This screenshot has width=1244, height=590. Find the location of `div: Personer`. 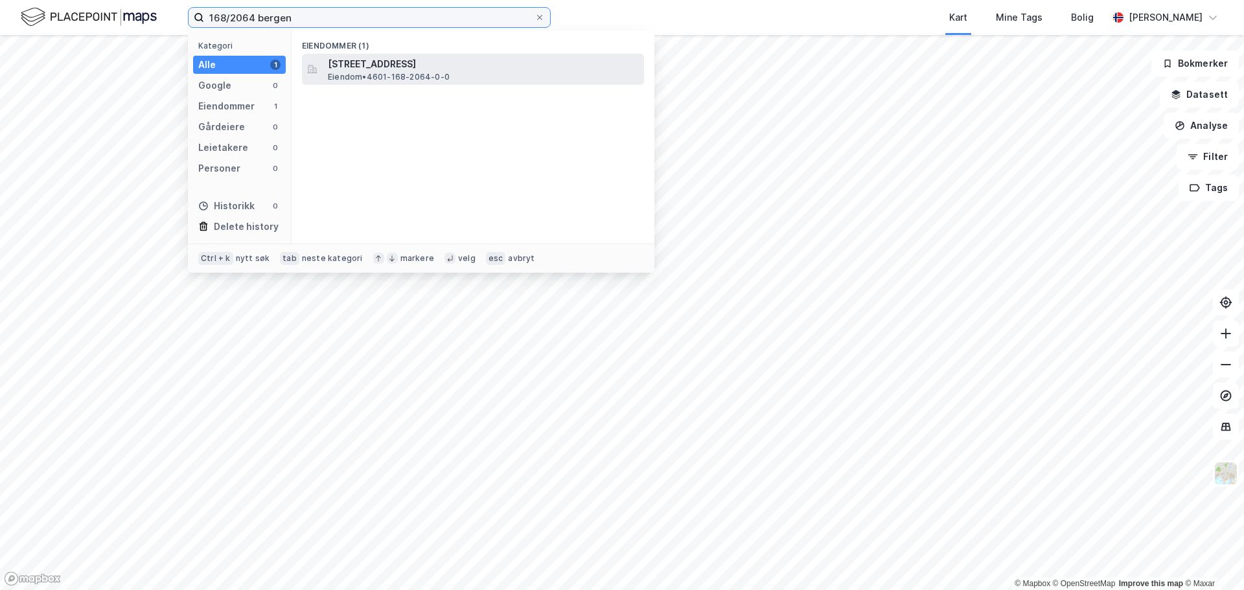

div: Personer is located at coordinates (219, 169).